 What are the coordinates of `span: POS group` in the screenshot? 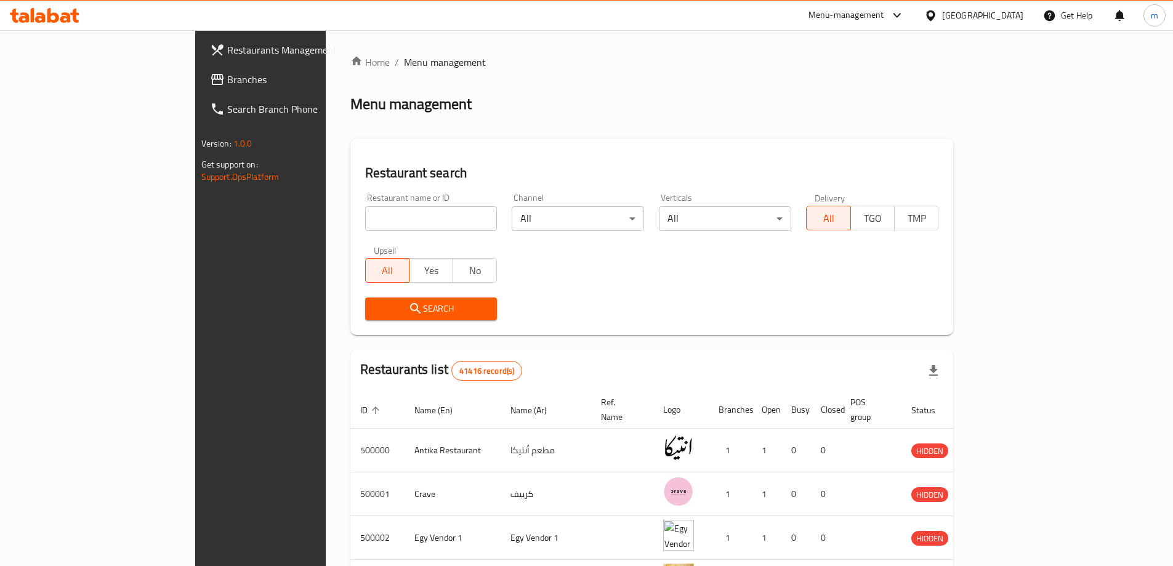 It's located at (869, 410).